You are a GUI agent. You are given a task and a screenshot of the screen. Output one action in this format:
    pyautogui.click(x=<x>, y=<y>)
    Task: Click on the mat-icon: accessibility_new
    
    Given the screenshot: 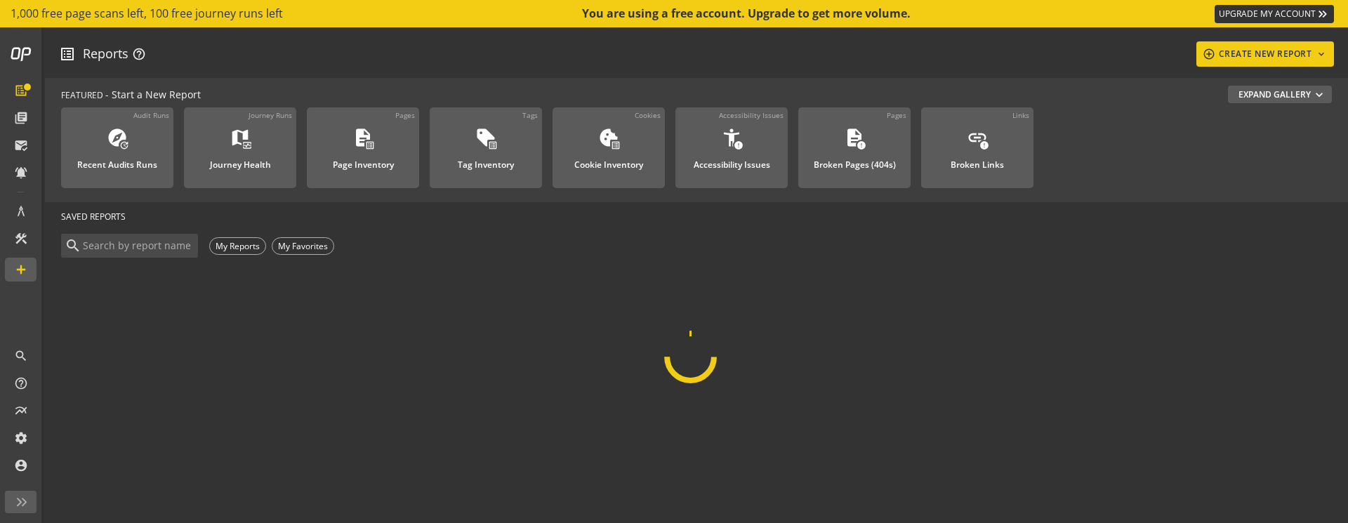 What is the action you would take?
    pyautogui.click(x=732, y=138)
    